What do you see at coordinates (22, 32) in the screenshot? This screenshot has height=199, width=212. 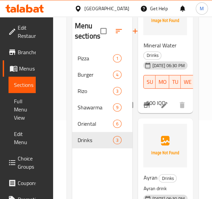 I see `a: Edit Restaurant` at bounding box center [22, 32].